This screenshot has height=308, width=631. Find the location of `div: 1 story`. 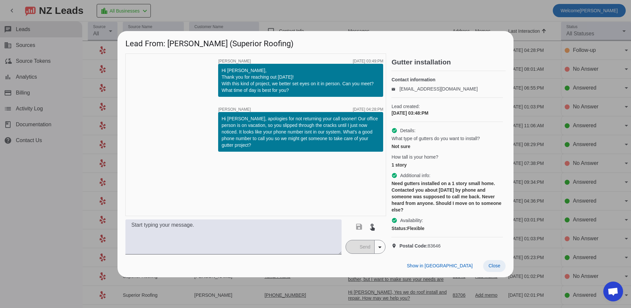

div: 1 story is located at coordinates (447, 165).